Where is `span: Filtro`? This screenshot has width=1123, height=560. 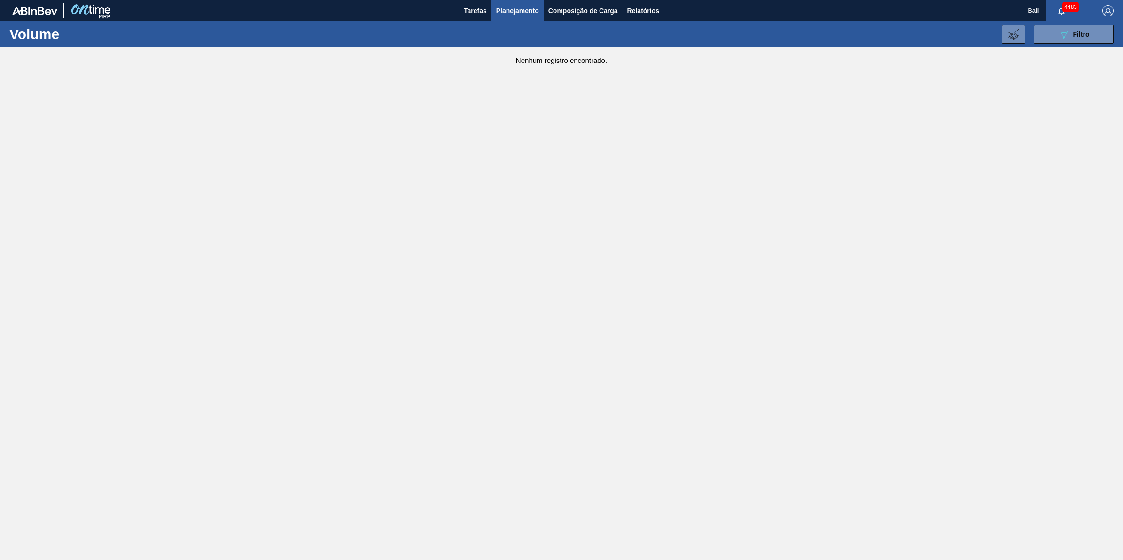
span: Filtro is located at coordinates (1081, 34).